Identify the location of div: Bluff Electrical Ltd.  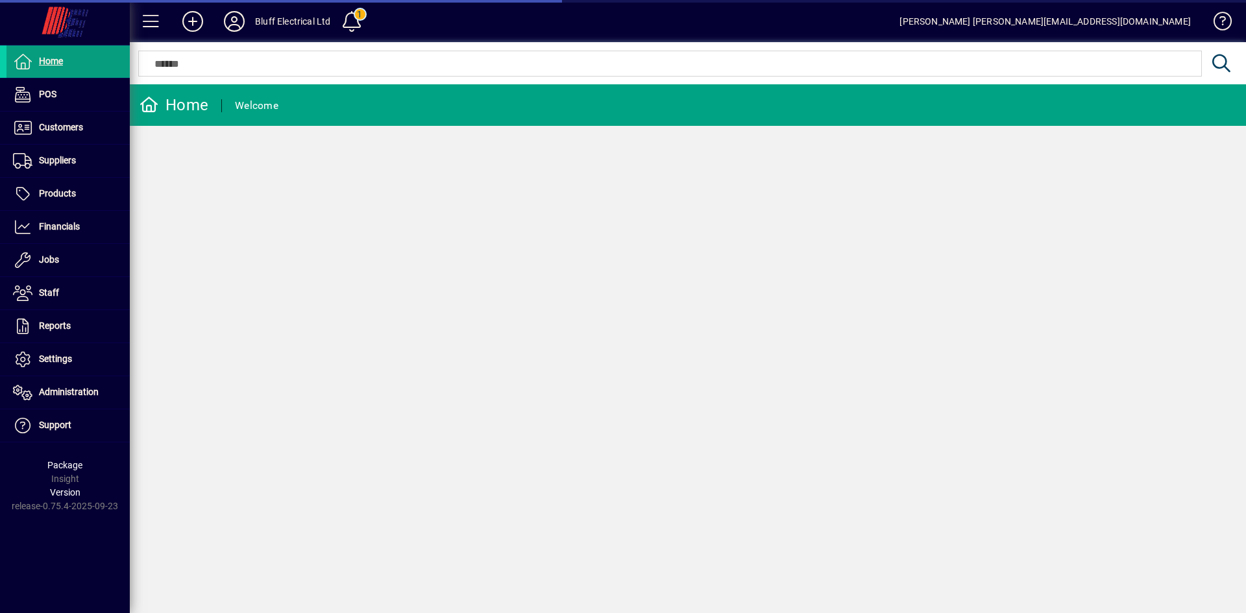
(293, 21).